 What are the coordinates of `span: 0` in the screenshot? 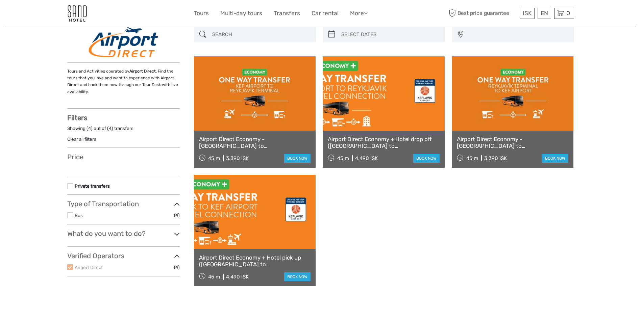 It's located at (568, 13).